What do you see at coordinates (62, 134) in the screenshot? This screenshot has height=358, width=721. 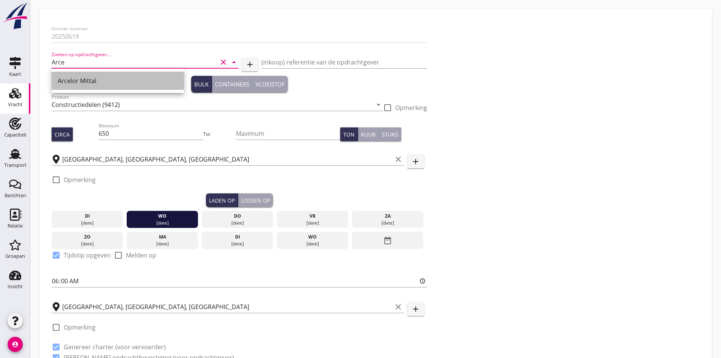 I see `button: Circa` at bounding box center [62, 134].